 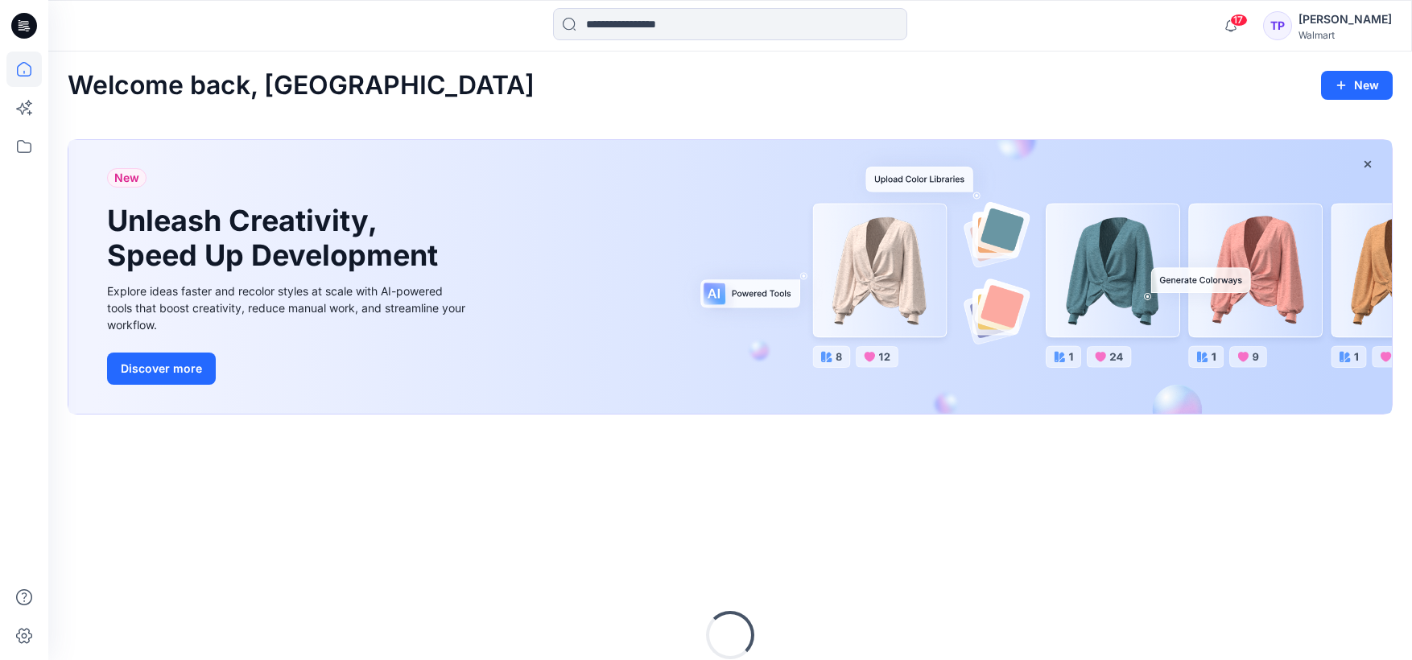 What do you see at coordinates (1357, 85) in the screenshot?
I see `button: New` at bounding box center [1357, 85].